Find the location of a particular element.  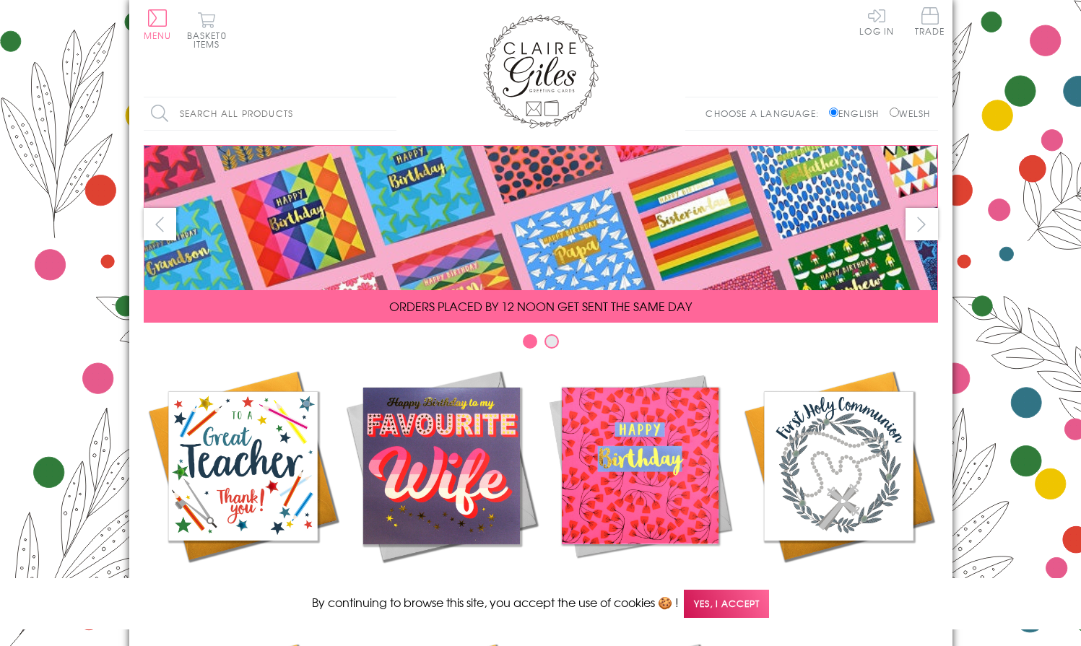

span: 0 items is located at coordinates (210, 40).